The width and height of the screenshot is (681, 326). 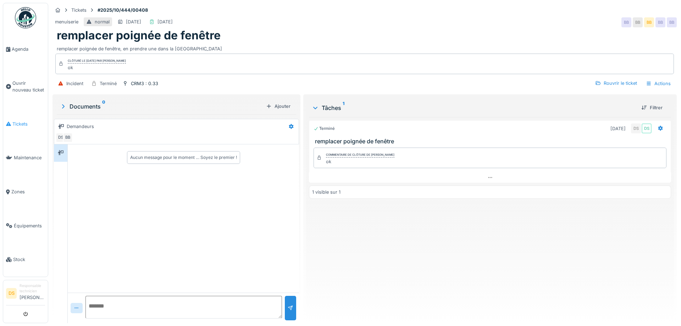 What do you see at coordinates (343, 108) in the screenshot?
I see `sup: 1` at bounding box center [343, 108].